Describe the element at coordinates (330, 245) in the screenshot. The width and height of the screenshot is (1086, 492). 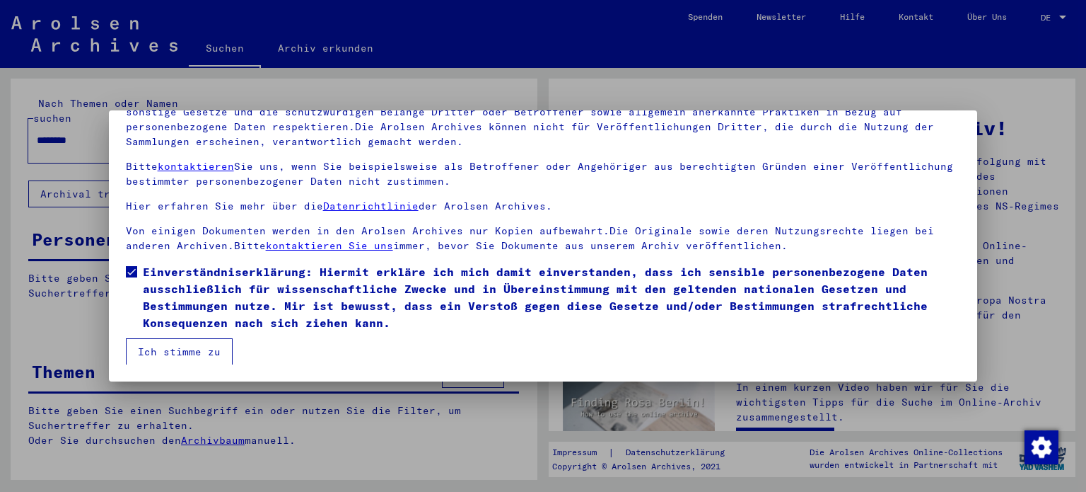
I see `a: kontaktieren Sie uns` at that location.